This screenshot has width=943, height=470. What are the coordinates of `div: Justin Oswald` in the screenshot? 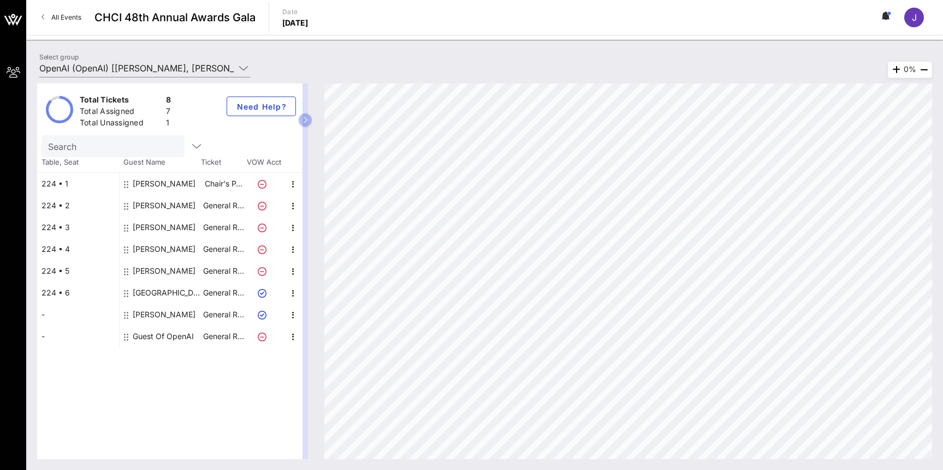 It's located at (164, 315).